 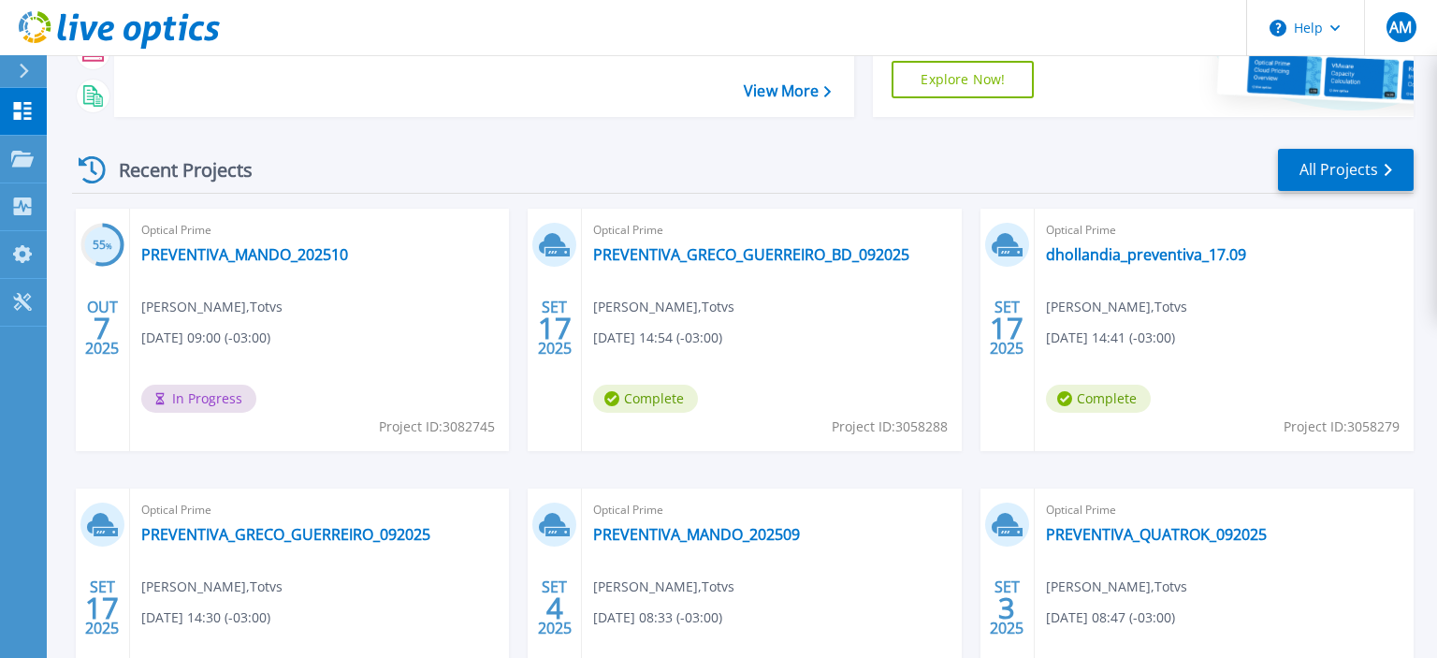 What do you see at coordinates (1342, 427) in the screenshot?
I see `span: Project ID: 3058279` at bounding box center [1342, 427].